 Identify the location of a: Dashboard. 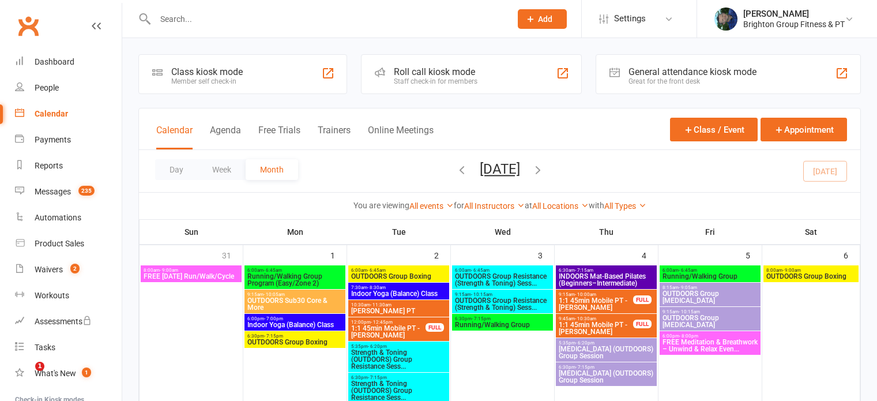
(68, 62).